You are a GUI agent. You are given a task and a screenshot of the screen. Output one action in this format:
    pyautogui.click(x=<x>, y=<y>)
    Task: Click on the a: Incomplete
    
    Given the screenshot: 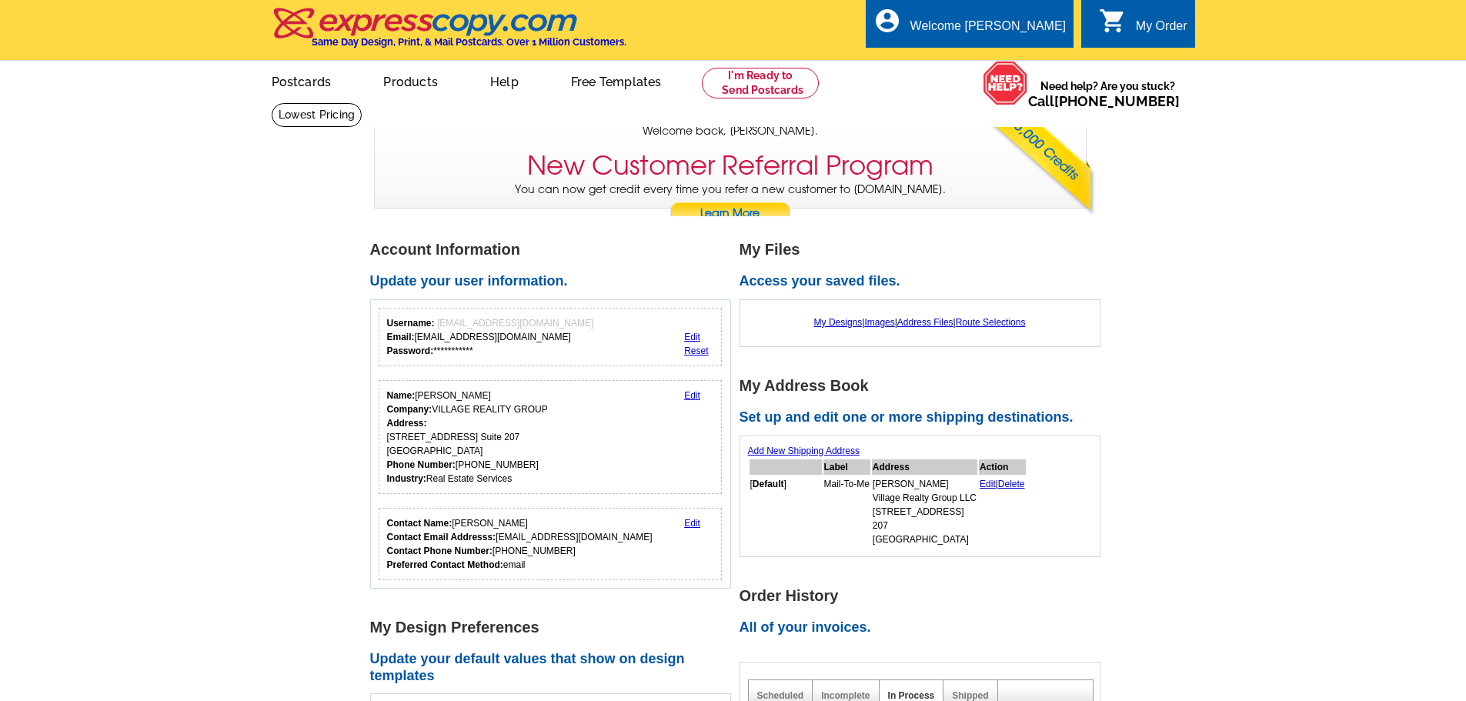 What is the action you would take?
    pyautogui.click(x=845, y=696)
    